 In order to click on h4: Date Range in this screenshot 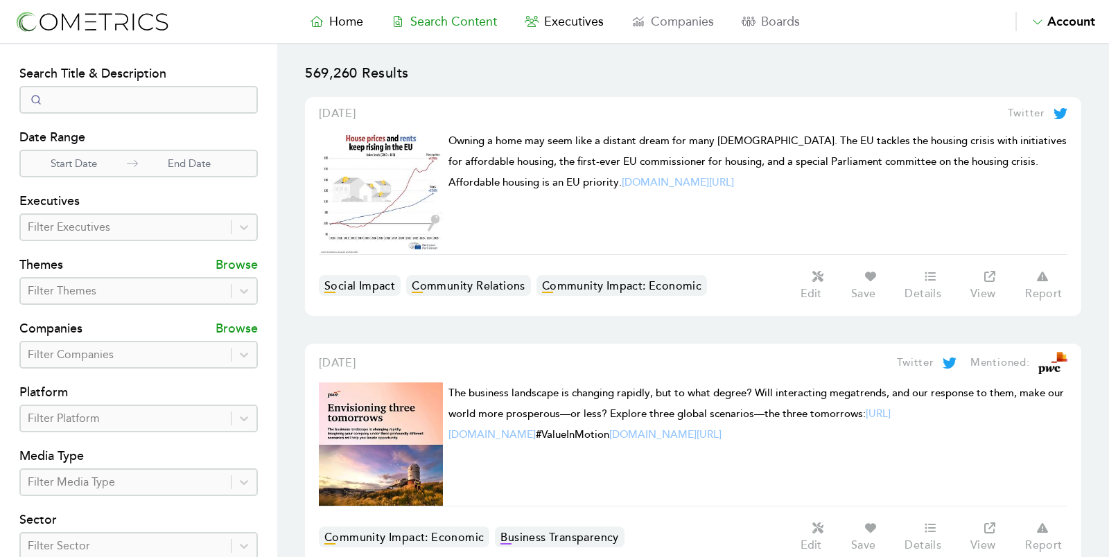, I will do `click(139, 139)`.